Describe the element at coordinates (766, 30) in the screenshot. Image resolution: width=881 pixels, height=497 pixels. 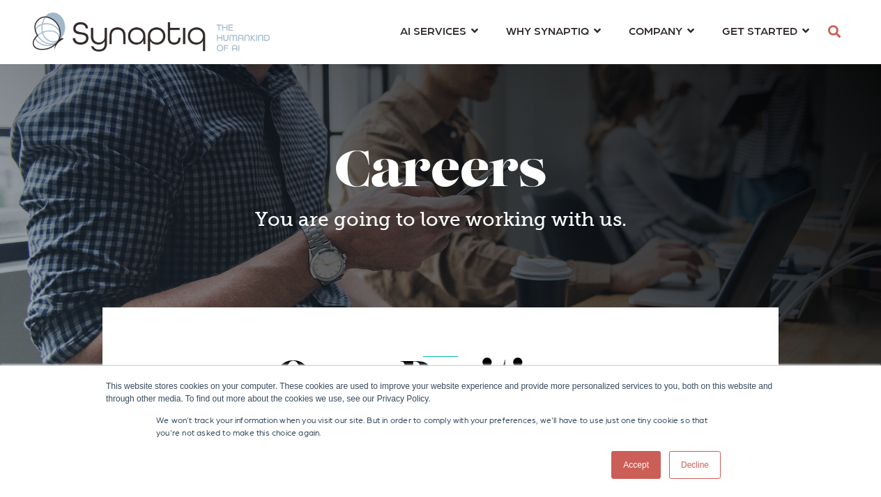
I see `a: GET STARTED` at that location.